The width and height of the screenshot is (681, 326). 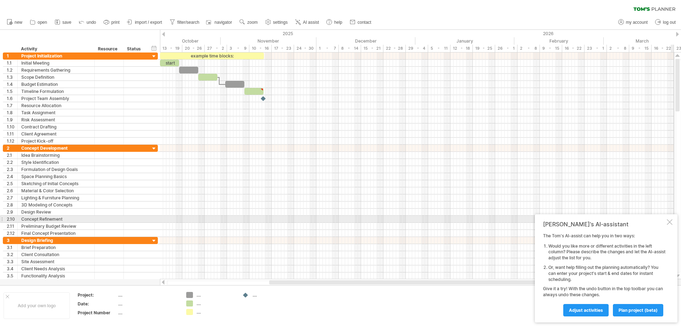 What do you see at coordinates (638, 310) in the screenshot?
I see `span: plan project (beta)` at bounding box center [638, 310].